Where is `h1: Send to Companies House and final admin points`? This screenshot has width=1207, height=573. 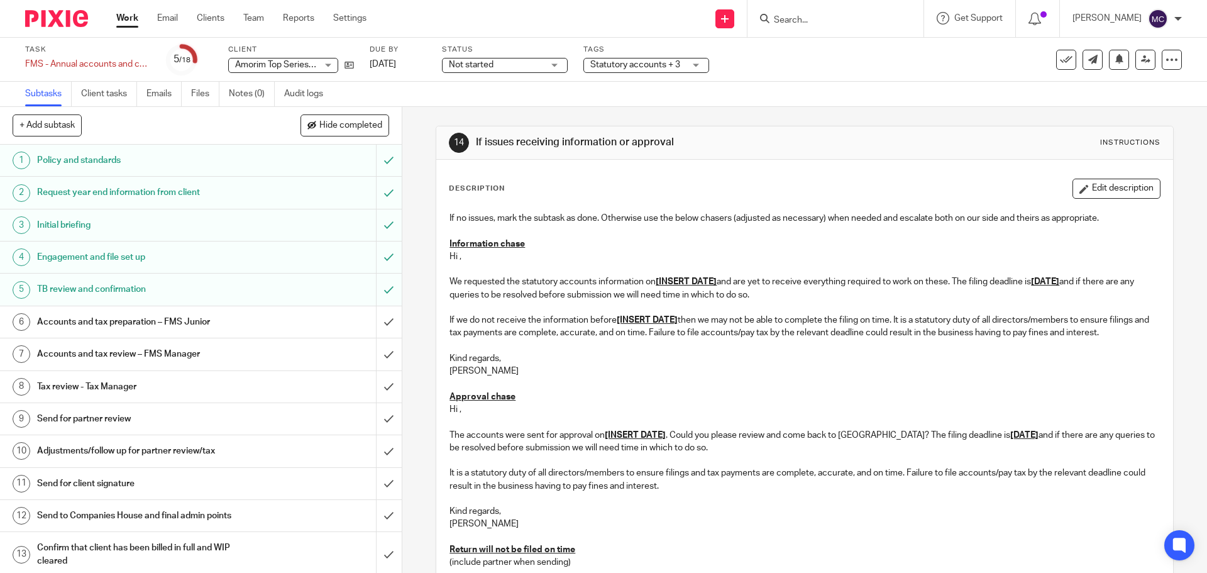 h1: Send to Companies House and final admin points is located at coordinates (146, 515).